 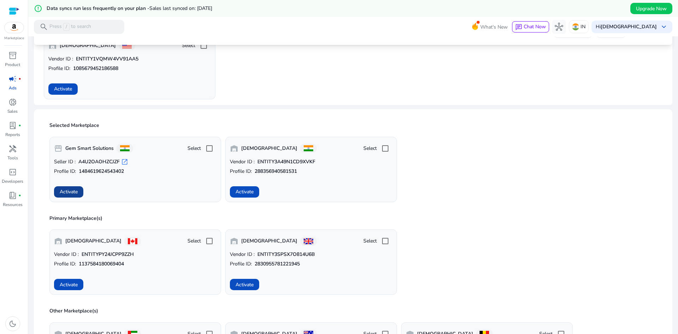 What do you see at coordinates (651, 8) in the screenshot?
I see `button: Upgrade Now` at bounding box center [651, 8].